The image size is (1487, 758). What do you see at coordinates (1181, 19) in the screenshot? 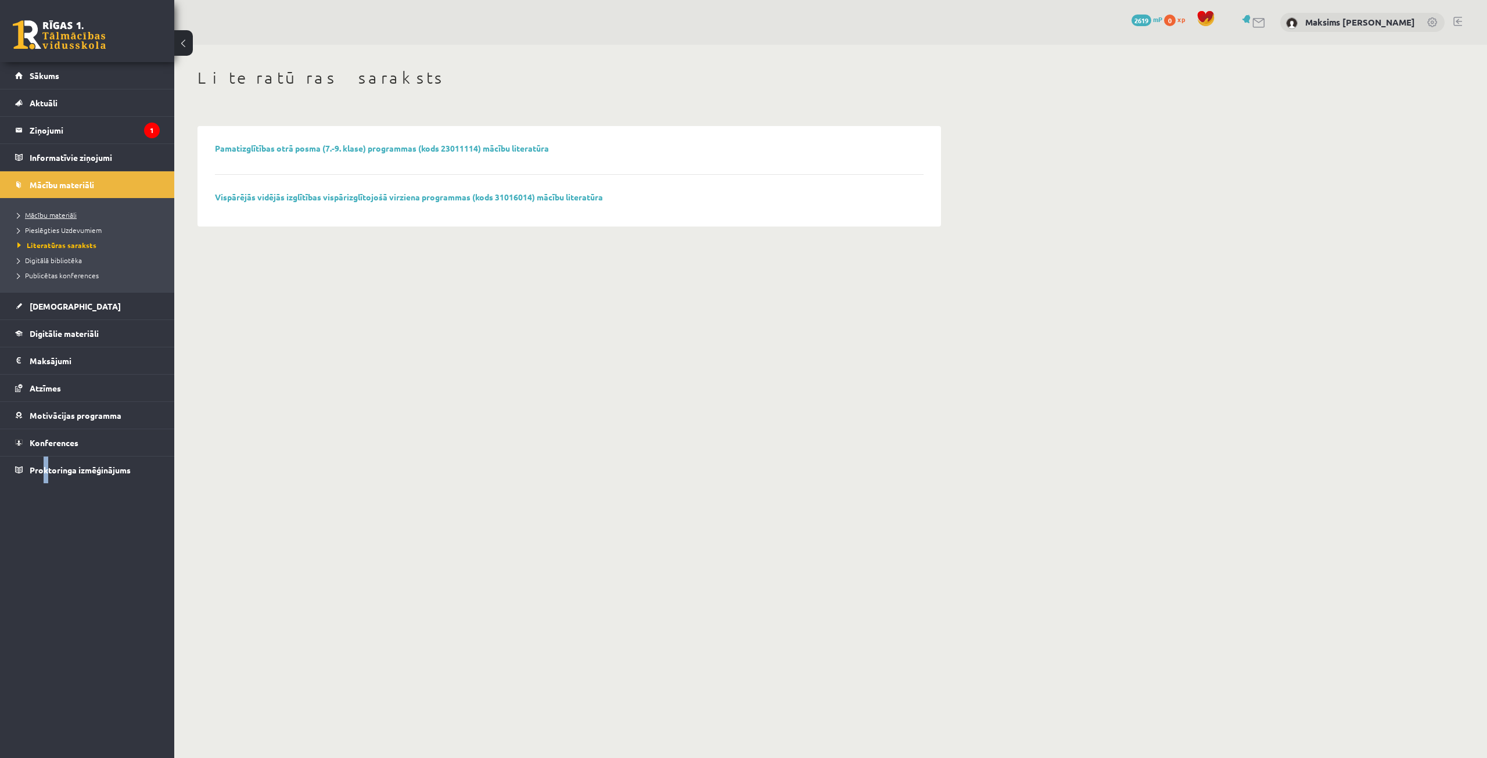
I see `span: xp` at bounding box center [1181, 19].